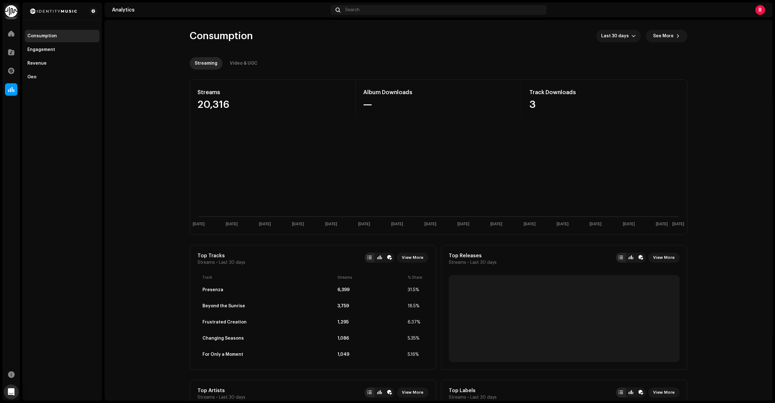 This screenshot has height=403, width=775. What do you see at coordinates (371, 339) in the screenshot?
I see `div: 1,086` at bounding box center [371, 339].